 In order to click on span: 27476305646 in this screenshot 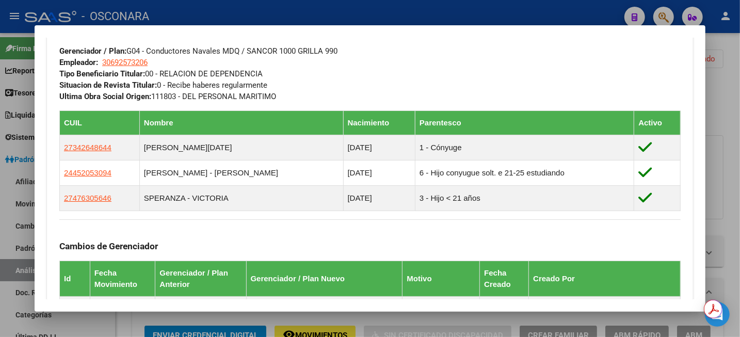, I will do `click(88, 198)`.